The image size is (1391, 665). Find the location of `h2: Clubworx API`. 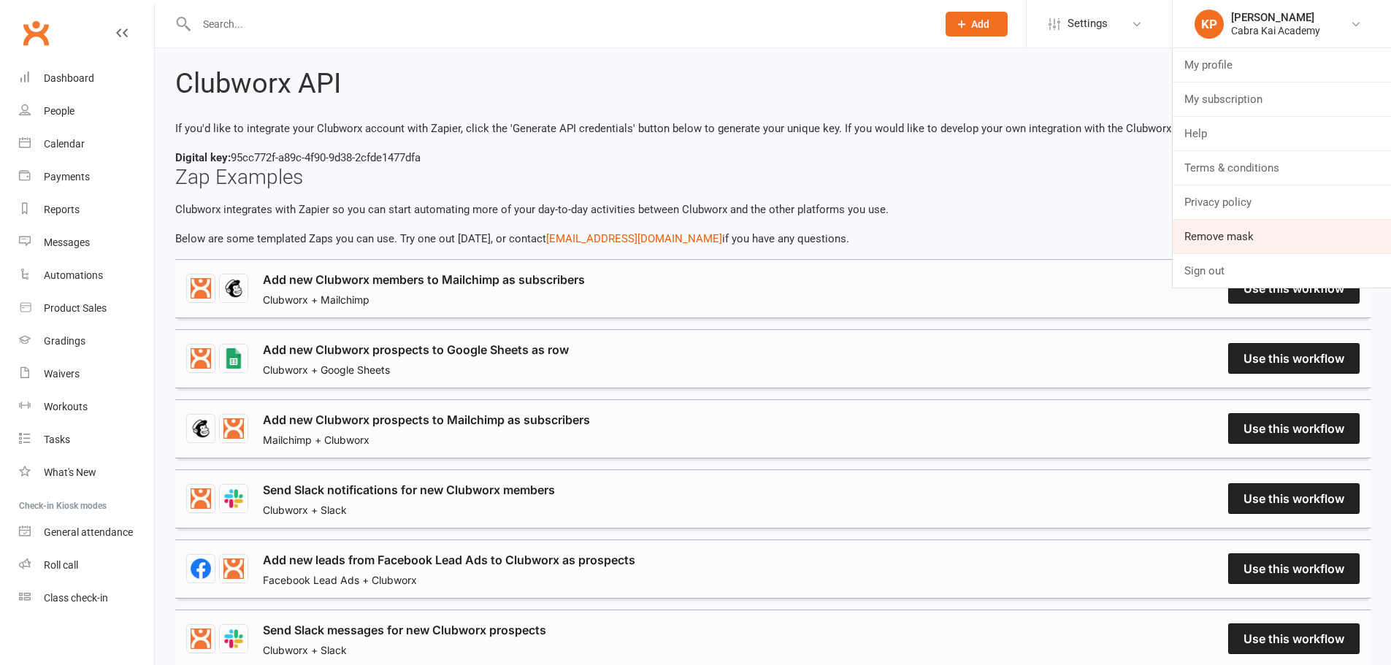

h2: Clubworx API is located at coordinates (258, 84).